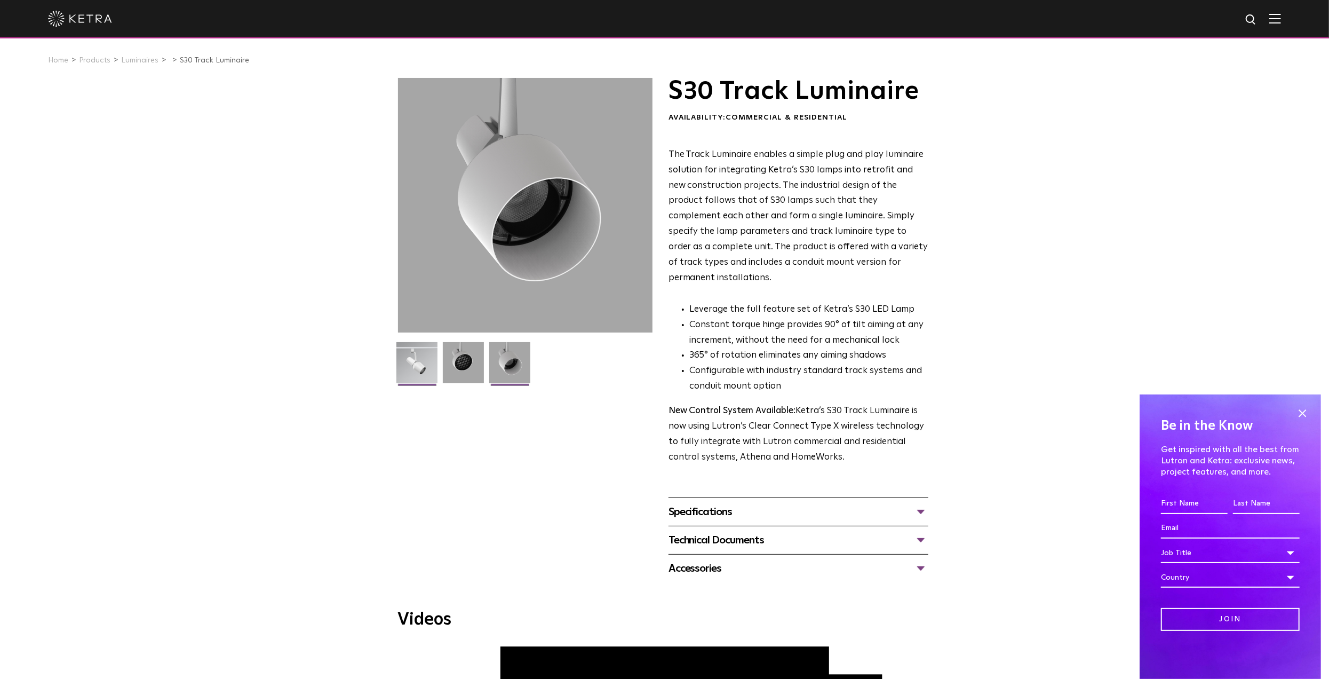 This screenshot has height=679, width=1329. I want to click on div: Availability:, so click(798, 118).